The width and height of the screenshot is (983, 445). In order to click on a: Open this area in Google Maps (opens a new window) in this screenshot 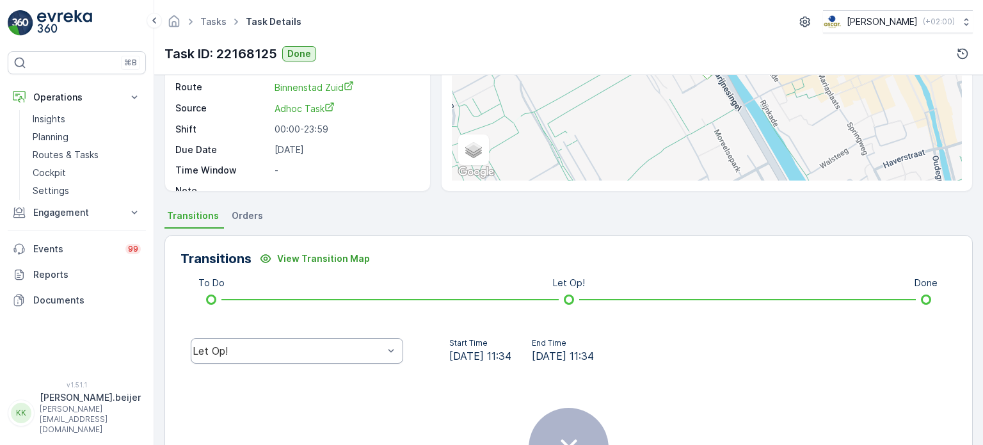, I will do `click(476, 172)`.